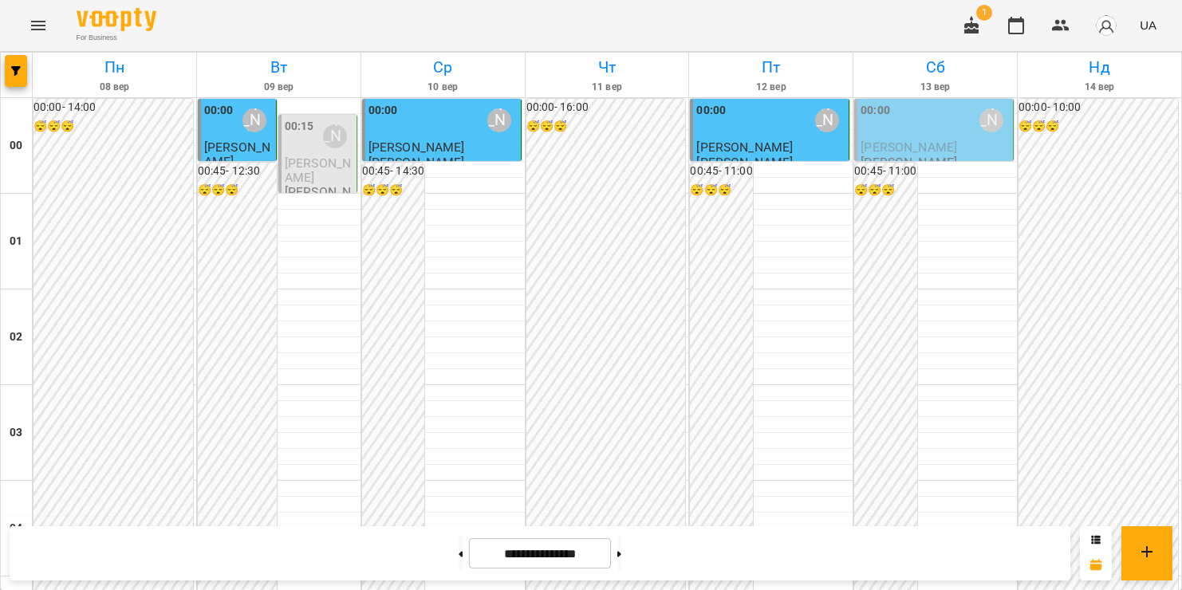 This screenshot has height=590, width=1182. What do you see at coordinates (1099, 87) in the screenshot?
I see `h6: 14 вер` at bounding box center [1099, 87].